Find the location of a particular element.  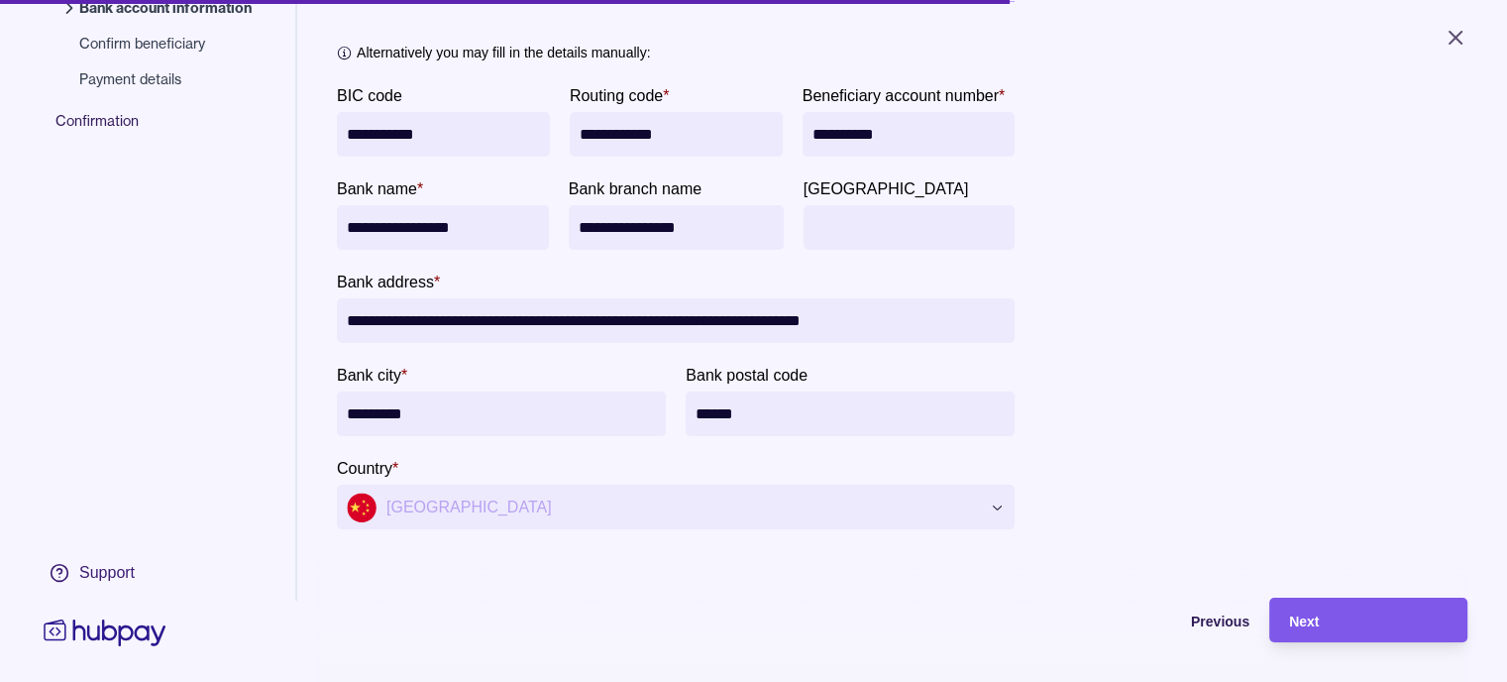

p: Routing code is located at coordinates (616, 95).